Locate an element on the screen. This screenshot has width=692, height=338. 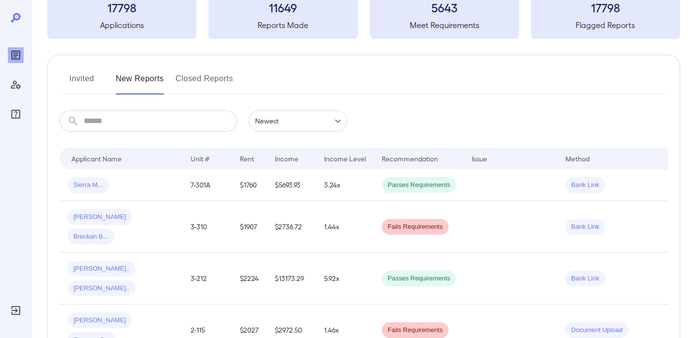
button: New Reports is located at coordinates (140, 83).